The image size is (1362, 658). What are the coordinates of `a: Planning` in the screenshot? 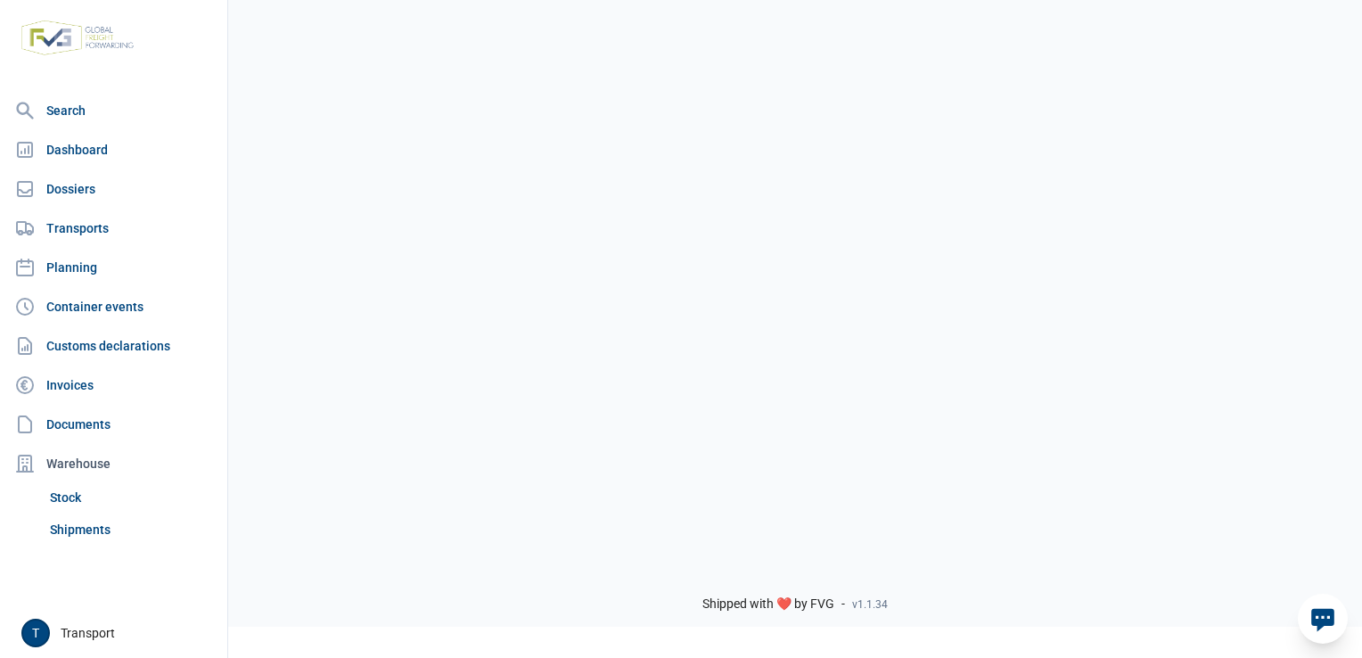 It's located at (113, 267).